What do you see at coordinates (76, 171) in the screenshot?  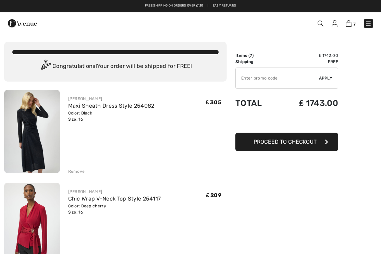 I see `div: Remove` at bounding box center [76, 171].